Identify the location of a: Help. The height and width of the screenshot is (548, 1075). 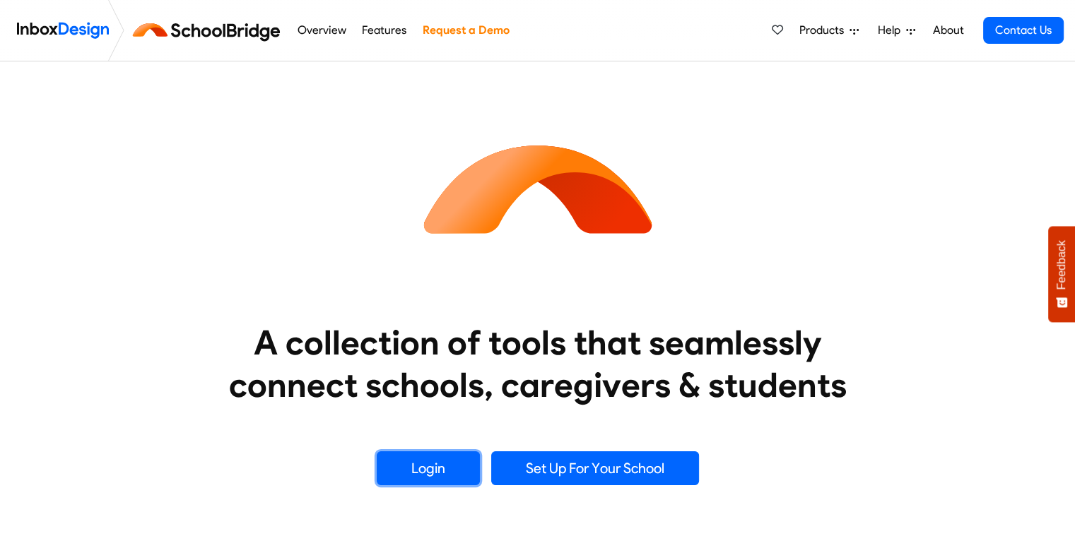
(896, 30).